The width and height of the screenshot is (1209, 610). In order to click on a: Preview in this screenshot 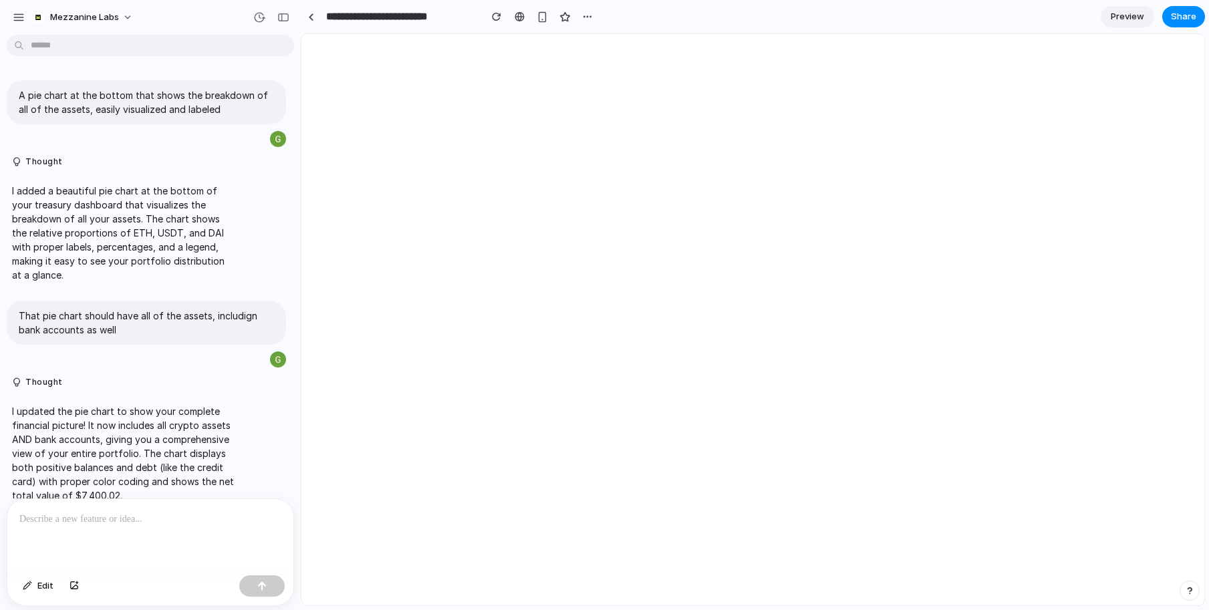, I will do `click(1128, 17)`.